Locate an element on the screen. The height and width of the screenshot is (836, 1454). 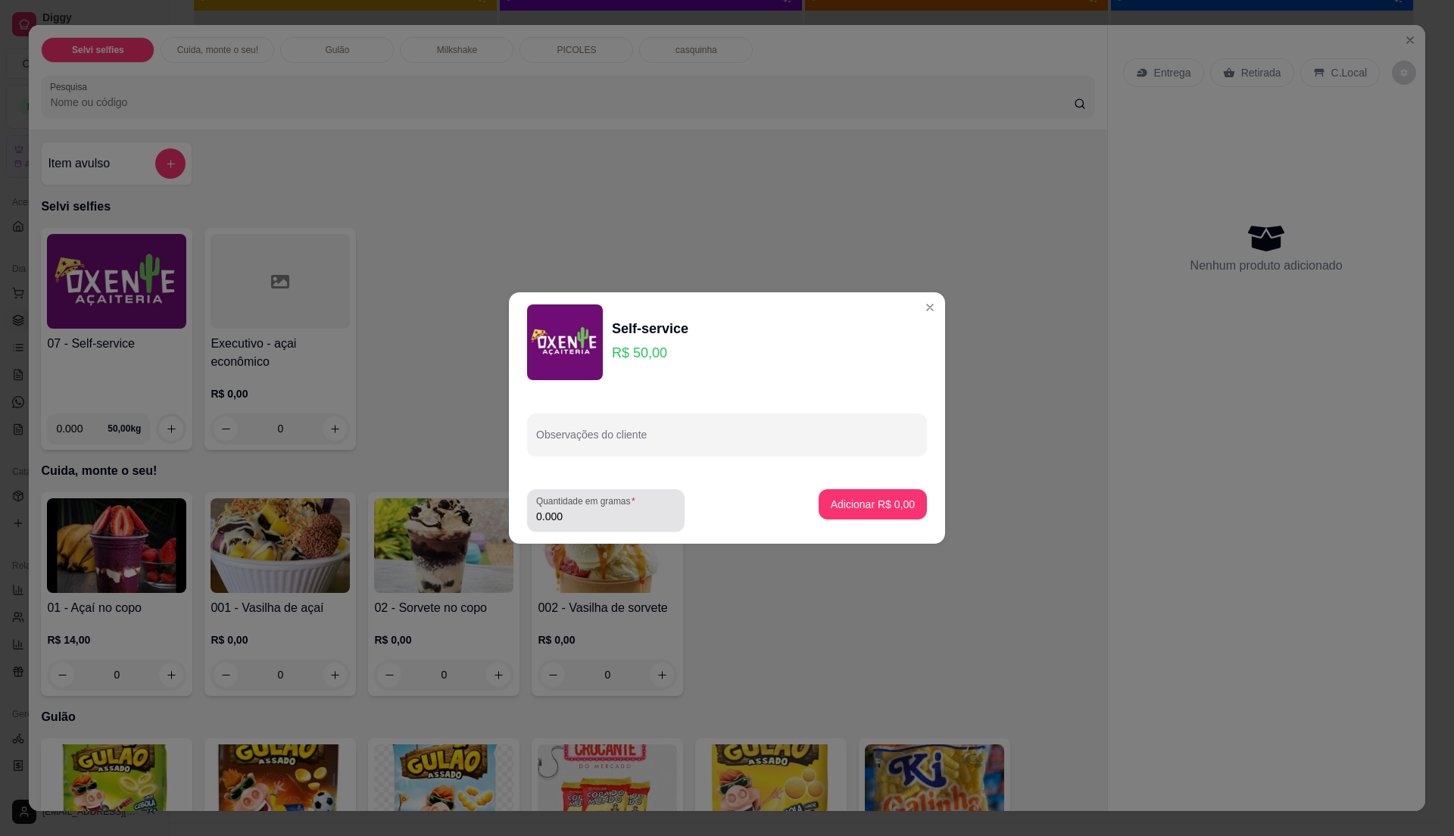
input: Quantidade em gramas is located at coordinates (606, 516).